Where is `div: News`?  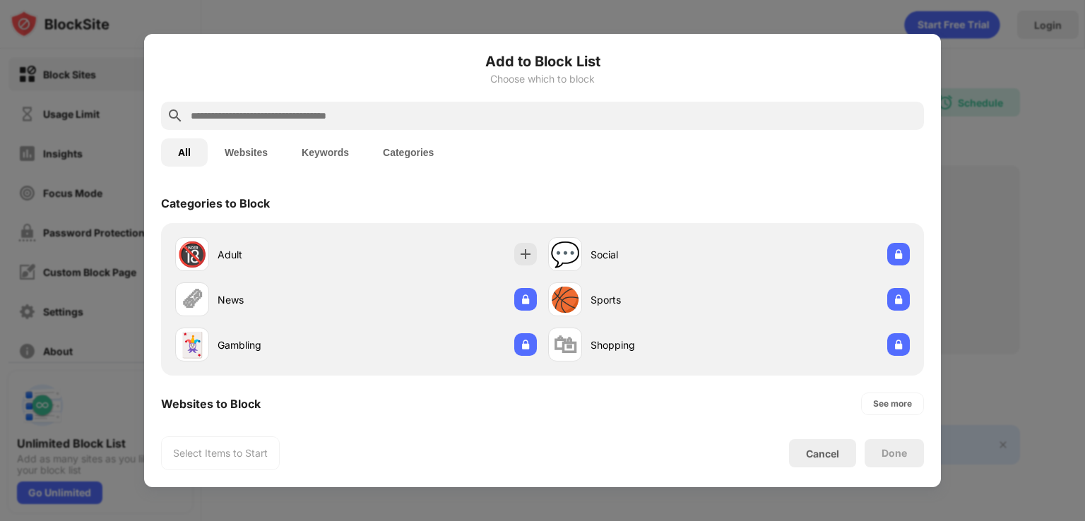 div: News is located at coordinates (287, 299).